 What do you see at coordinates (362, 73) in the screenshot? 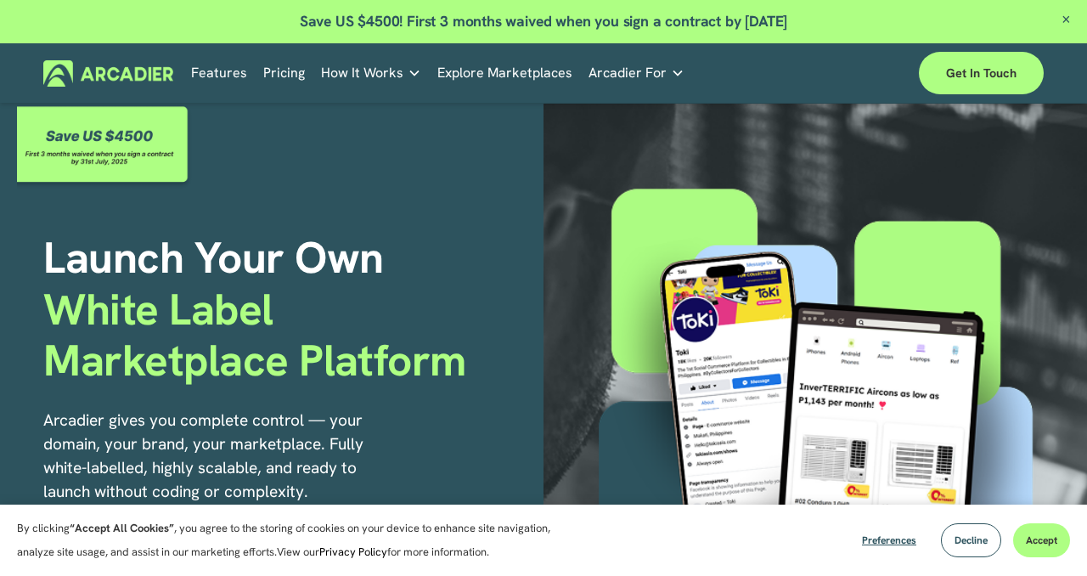
I see `span: How It Works` at bounding box center [362, 73].